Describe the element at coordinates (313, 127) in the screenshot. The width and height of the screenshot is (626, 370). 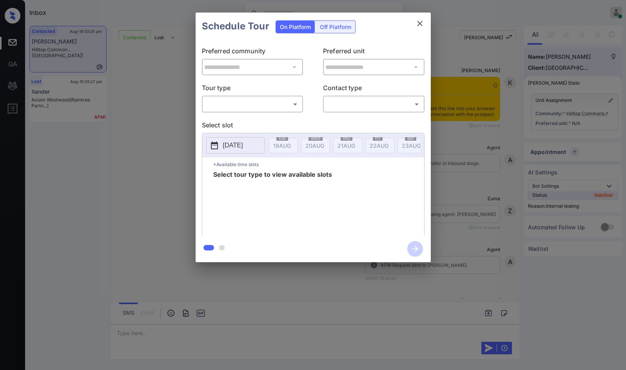
I see `p: Select slot` at that location.